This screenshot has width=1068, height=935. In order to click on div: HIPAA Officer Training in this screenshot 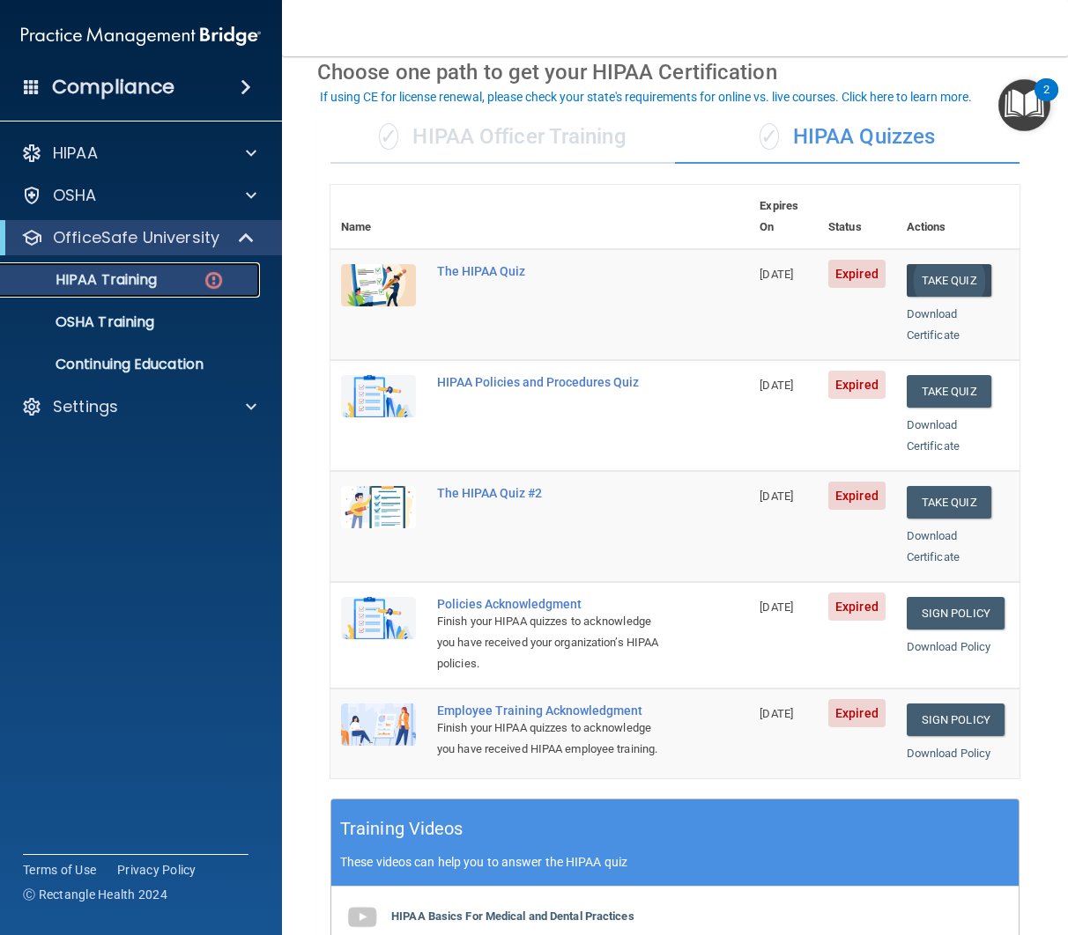, I will do `click(502, 137)`.